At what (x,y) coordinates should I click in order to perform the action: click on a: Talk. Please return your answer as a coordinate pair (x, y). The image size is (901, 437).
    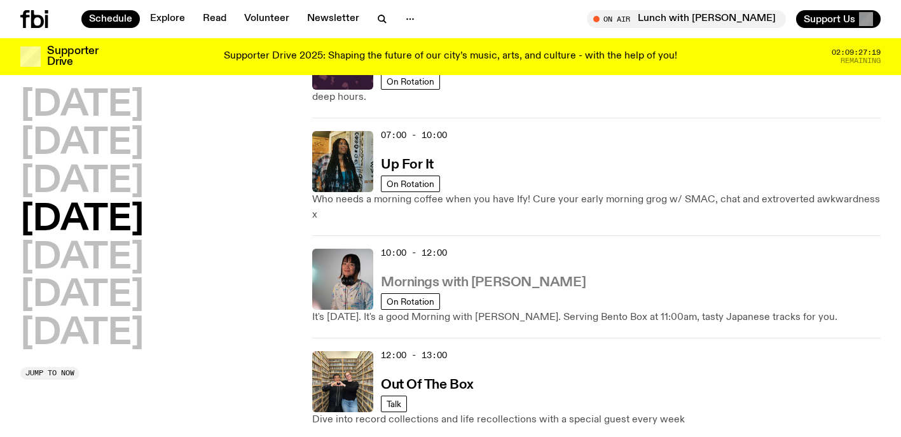
    Looking at the image, I should click on (394, 404).